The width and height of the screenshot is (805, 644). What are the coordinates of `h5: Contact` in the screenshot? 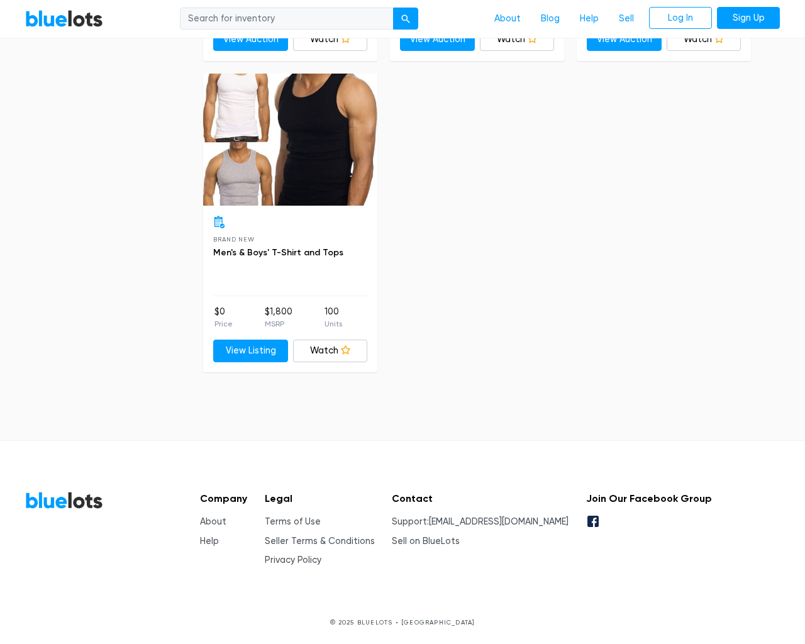 It's located at (480, 498).